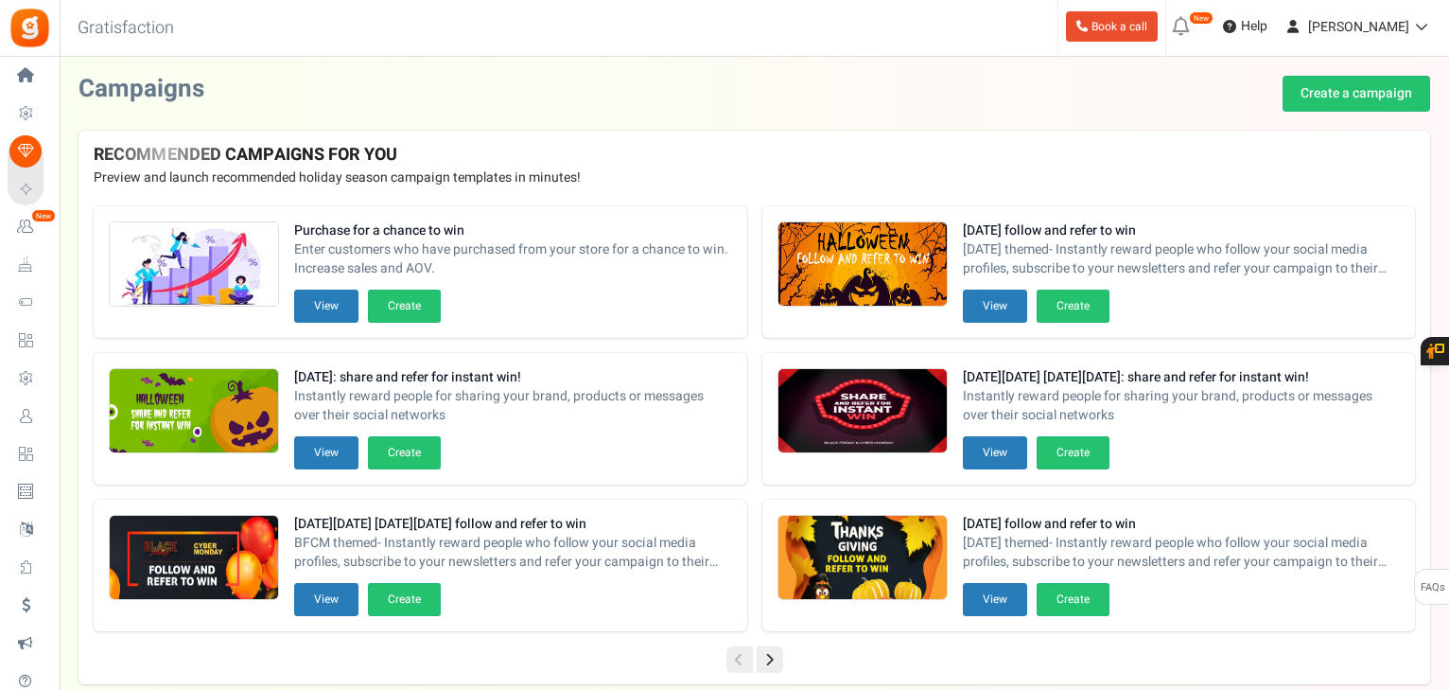 The width and height of the screenshot is (1449, 690). What do you see at coordinates (1357, 94) in the screenshot?
I see `a: Create a campaign` at bounding box center [1357, 94].